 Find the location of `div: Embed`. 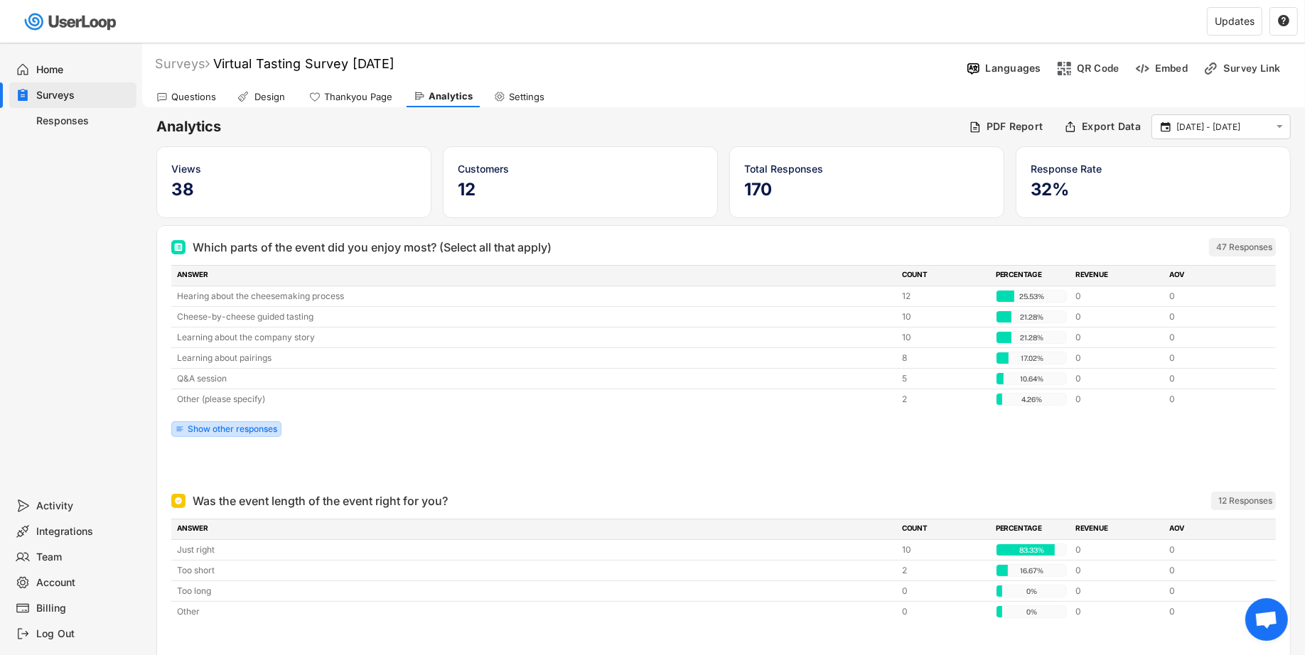

div: Embed is located at coordinates (1171, 68).